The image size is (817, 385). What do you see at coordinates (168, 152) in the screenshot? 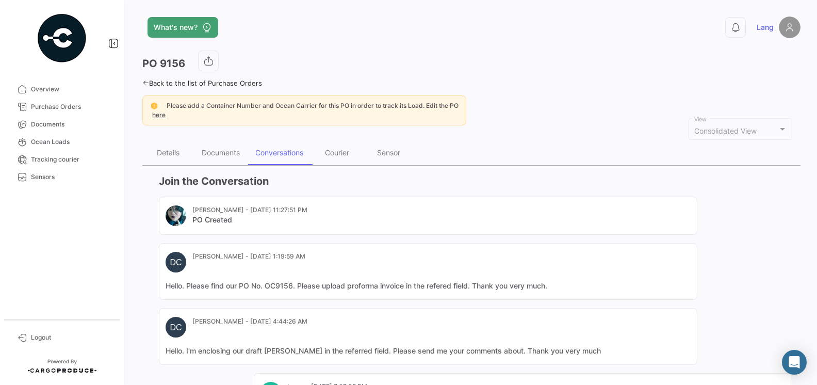
I see `div: Details` at bounding box center [168, 152].